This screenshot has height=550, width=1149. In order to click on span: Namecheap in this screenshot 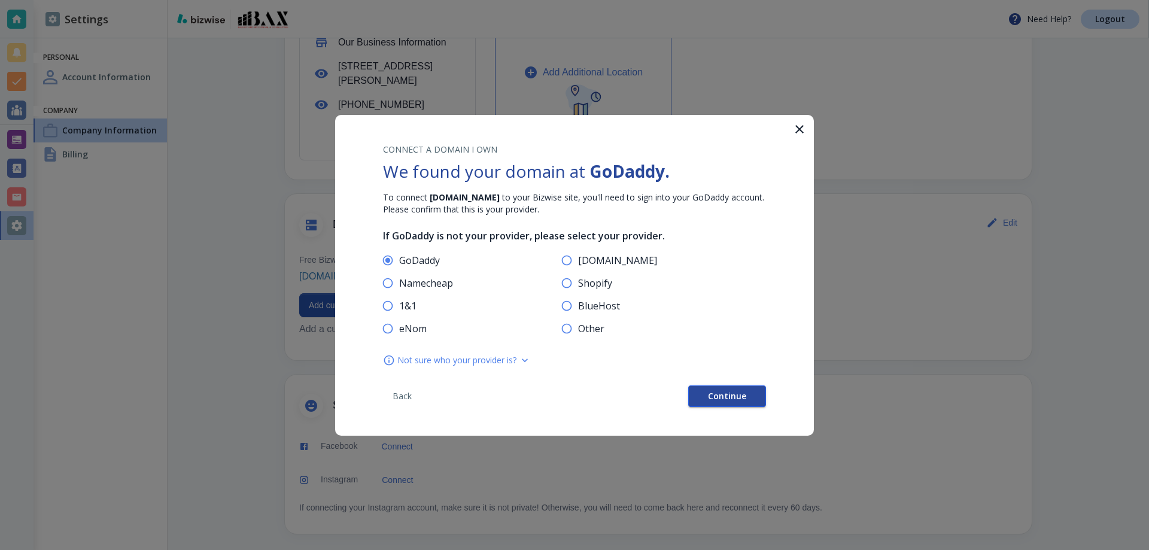, I will do `click(426, 283)`.